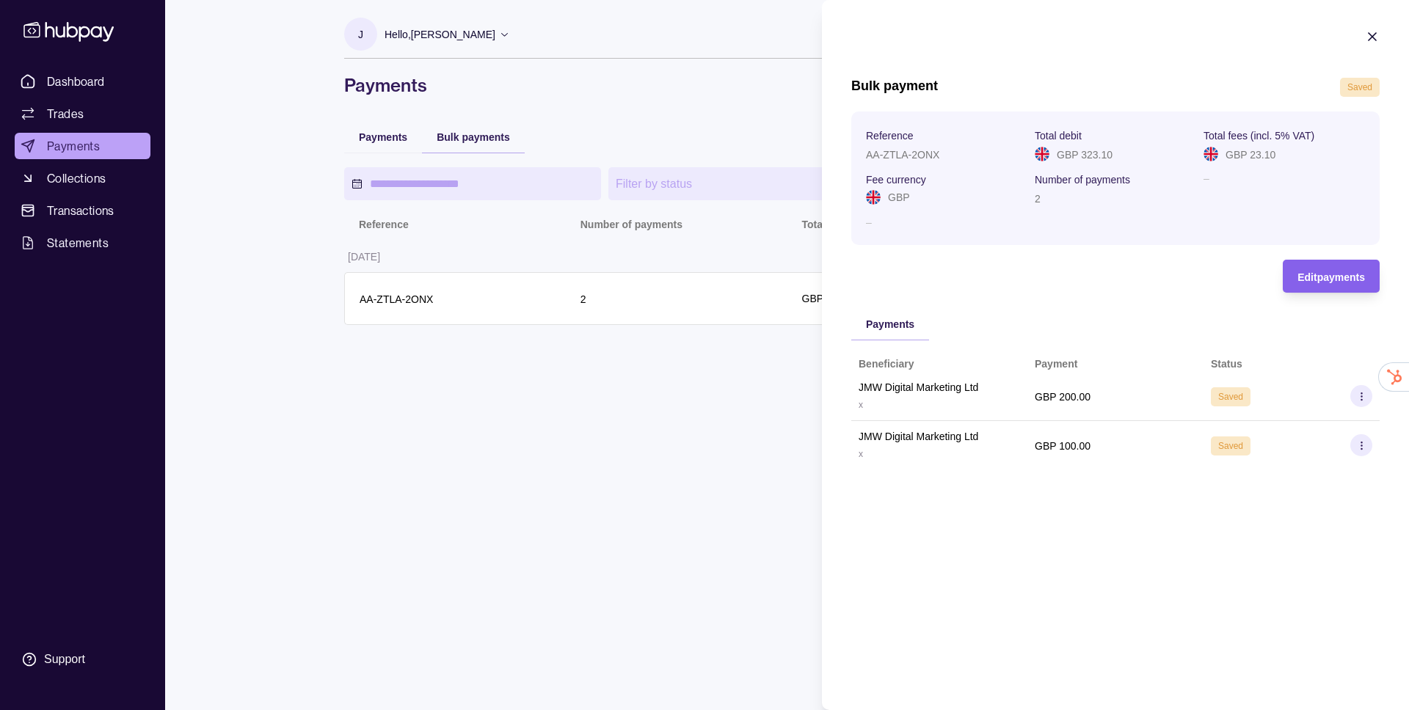 The width and height of the screenshot is (1409, 710). What do you see at coordinates (889, 136) in the screenshot?
I see `p: Reference` at bounding box center [889, 136].